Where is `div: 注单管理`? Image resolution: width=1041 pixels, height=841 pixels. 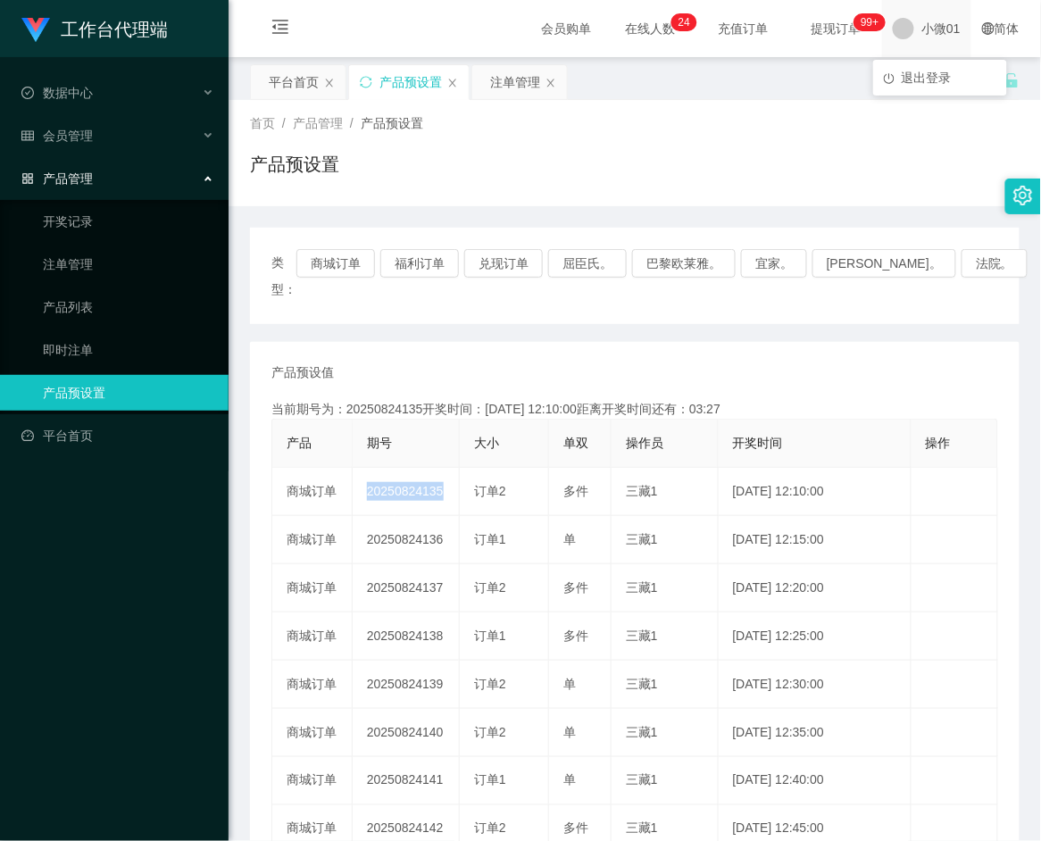 div: 注单管理 is located at coordinates (515, 82).